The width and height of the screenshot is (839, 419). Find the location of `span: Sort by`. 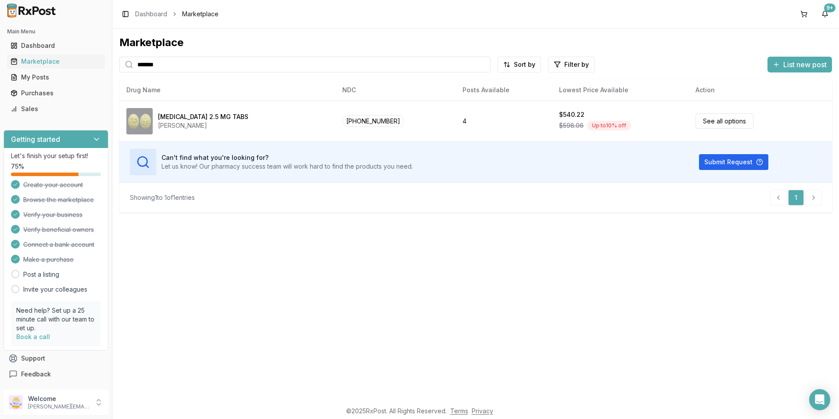

span: Sort by is located at coordinates (524, 65).